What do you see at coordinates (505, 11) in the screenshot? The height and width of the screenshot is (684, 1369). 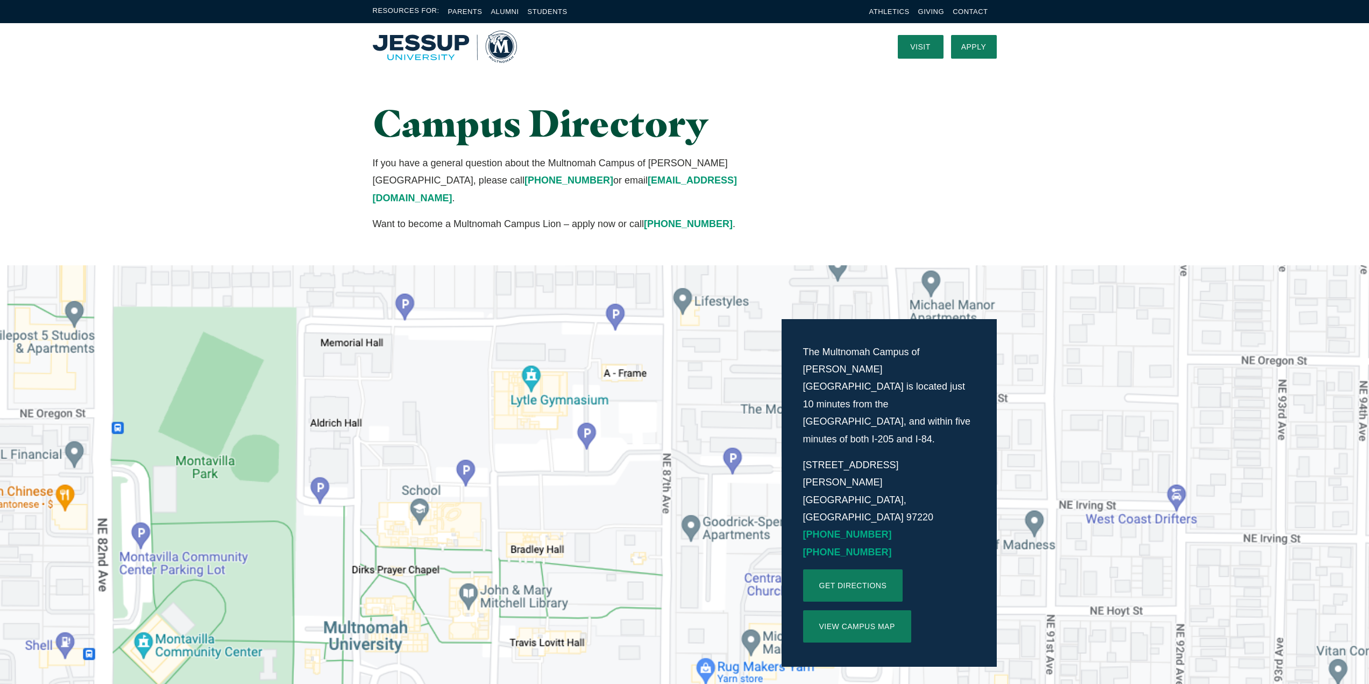 I see `a: Alumni` at bounding box center [505, 11].